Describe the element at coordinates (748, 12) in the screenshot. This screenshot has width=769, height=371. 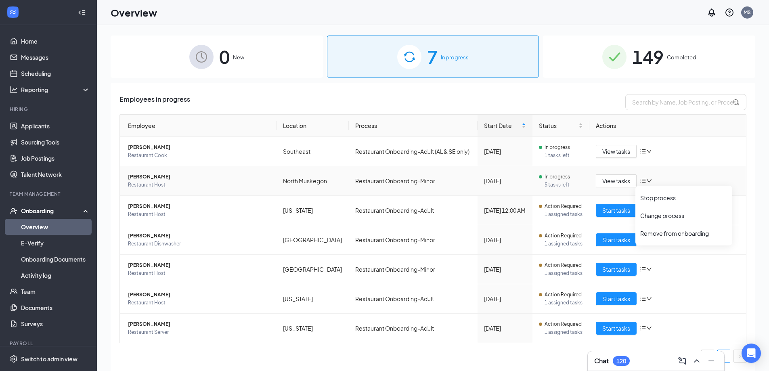
I see `div: MS` at that location.